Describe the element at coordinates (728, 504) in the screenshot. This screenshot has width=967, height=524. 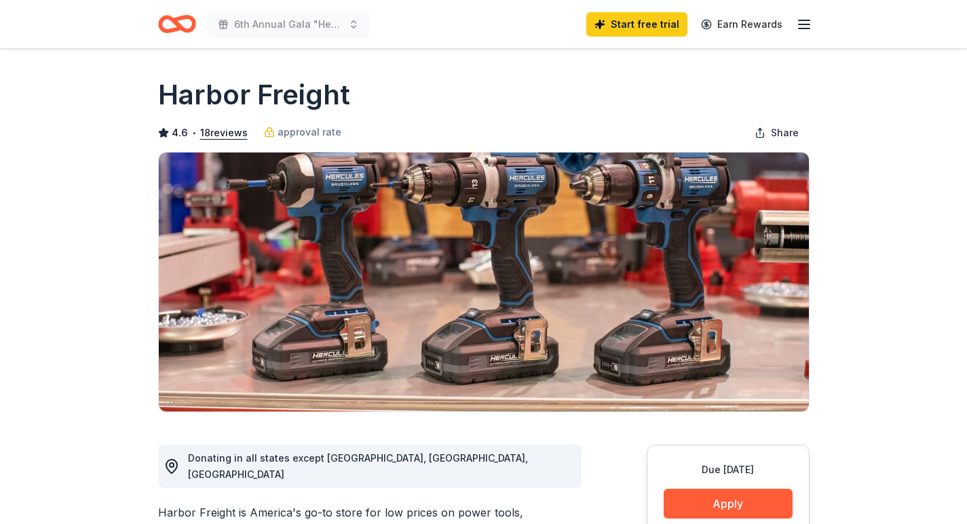
I see `button: Apply` at that location.